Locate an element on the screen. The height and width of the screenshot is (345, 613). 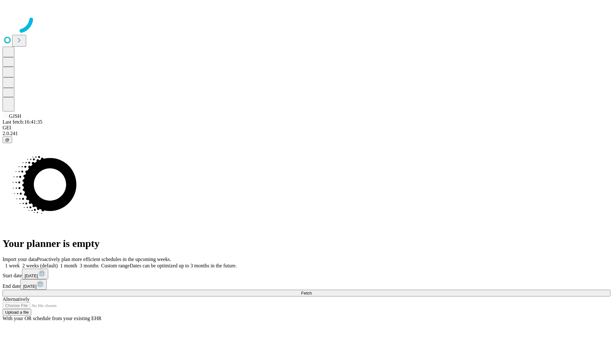
div: Start date is located at coordinates (306, 274).